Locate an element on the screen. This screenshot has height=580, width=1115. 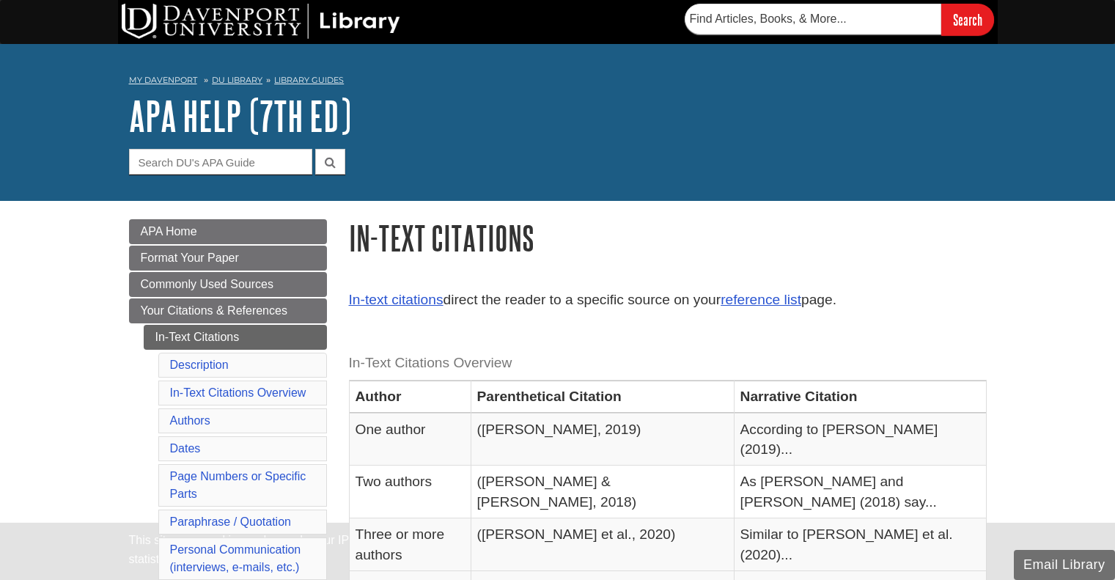
a: In-text citations is located at coordinates (396, 299).